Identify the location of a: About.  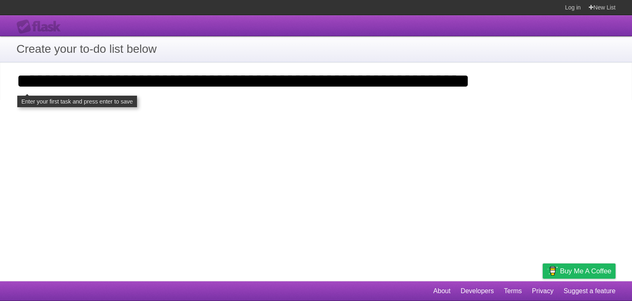
(442, 291).